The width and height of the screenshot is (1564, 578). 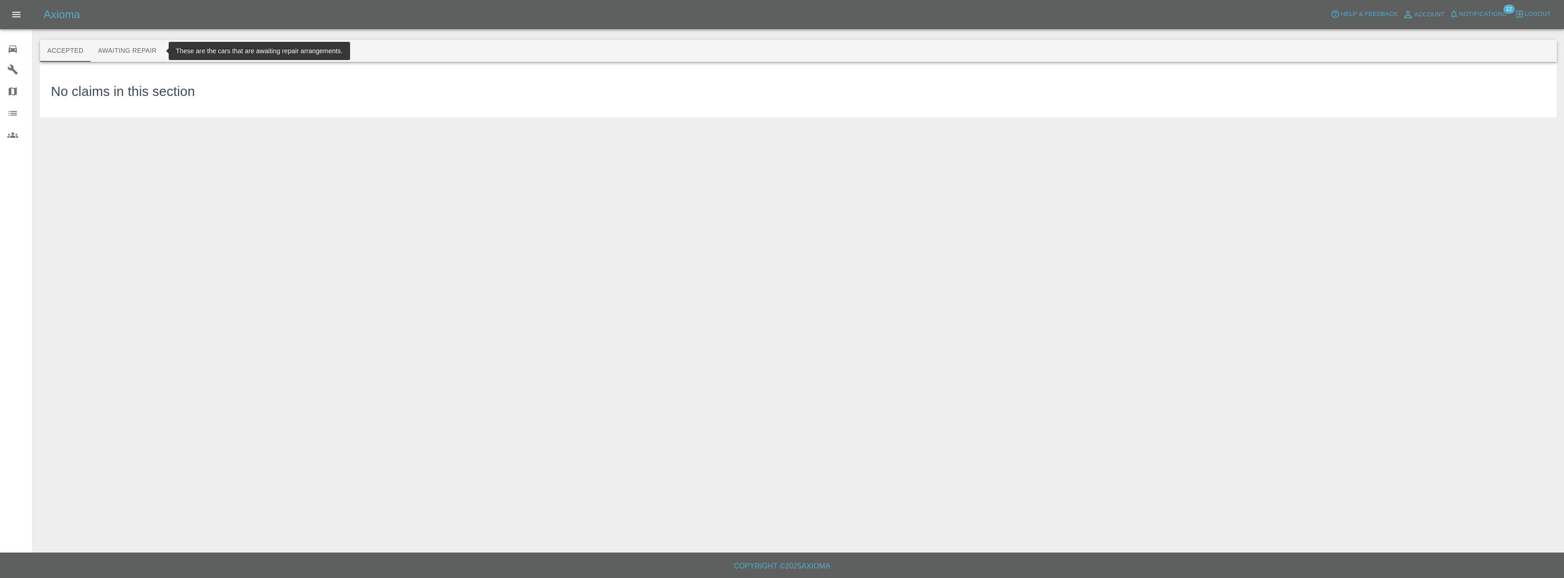 What do you see at coordinates (236, 51) in the screenshot?
I see `button: Repaired` at bounding box center [236, 51].